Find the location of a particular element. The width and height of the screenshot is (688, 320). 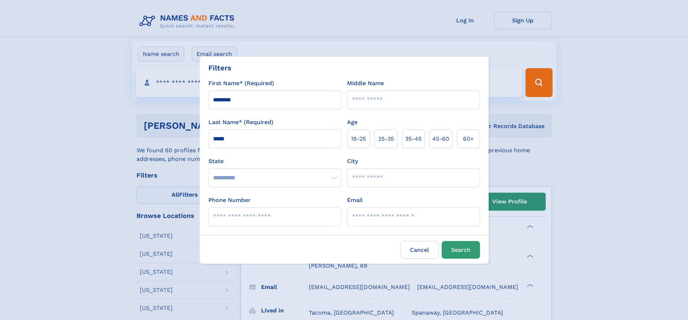

button: Search is located at coordinates (461, 250).